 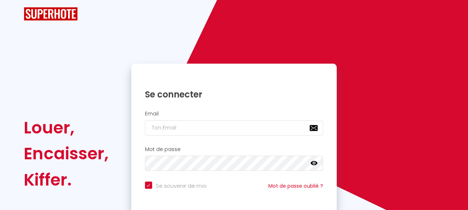 What do you see at coordinates (234, 128) in the screenshot?
I see `input: Ton Email` at bounding box center [234, 128].